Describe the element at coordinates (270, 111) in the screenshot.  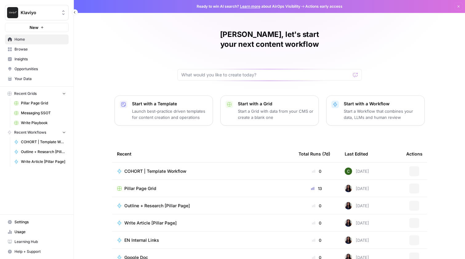
I see `button: Start with a GridStart a Grid with data from your CMS or create a blank one` at that location.